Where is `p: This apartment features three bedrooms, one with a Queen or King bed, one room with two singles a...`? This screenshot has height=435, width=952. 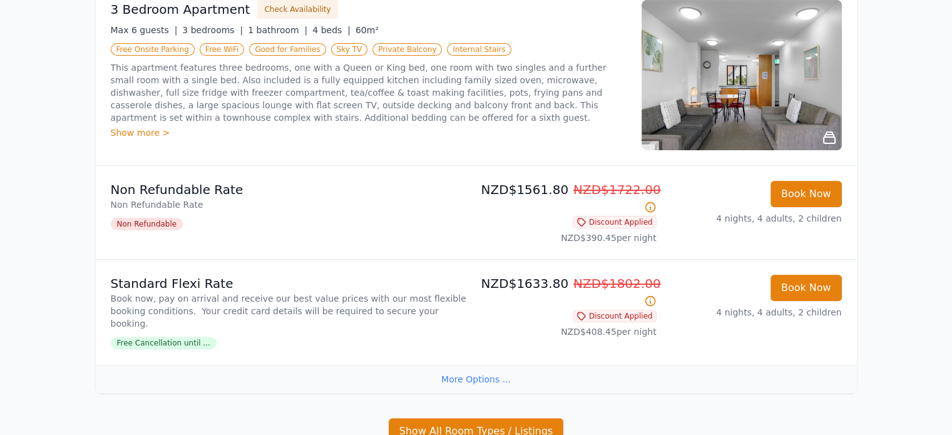
p: This apartment features three bedrooms, one with a Queen or King bed, one room with two singles a... is located at coordinates (369, 93).